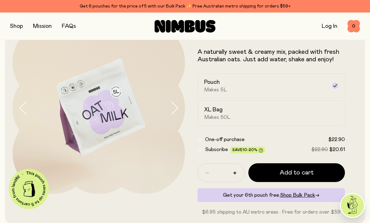 The width and height of the screenshot is (370, 223). I want to click on h2: Pouch, so click(212, 82).